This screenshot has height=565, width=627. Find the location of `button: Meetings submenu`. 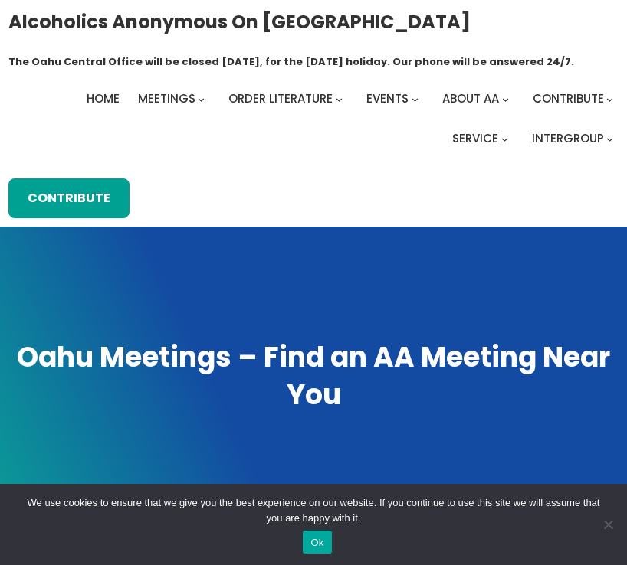

button: Meetings submenu is located at coordinates (201, 99).